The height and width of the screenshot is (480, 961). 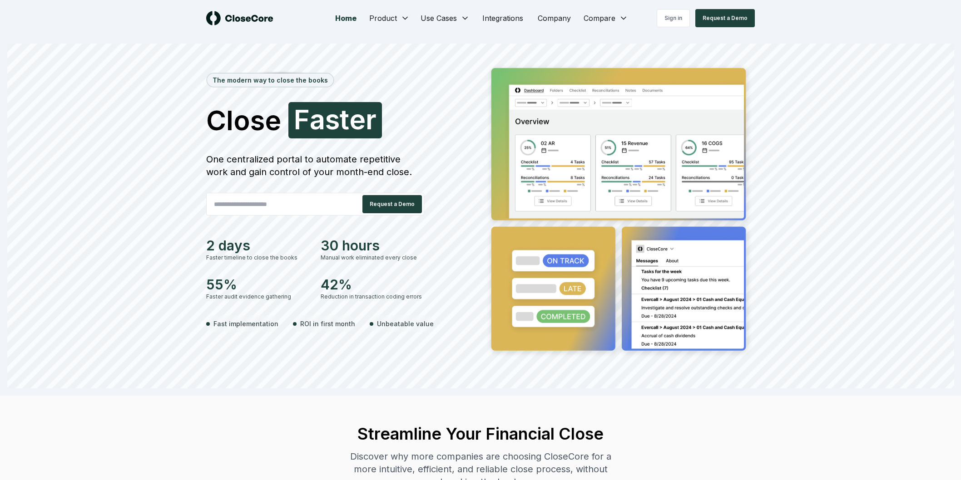 I want to click on span: a, so click(x=317, y=119).